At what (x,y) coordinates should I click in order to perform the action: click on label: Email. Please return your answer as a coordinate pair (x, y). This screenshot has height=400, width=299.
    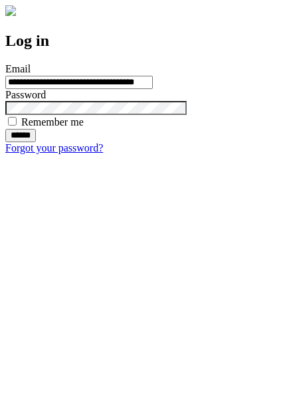
    Looking at the image, I should click on (18, 68).